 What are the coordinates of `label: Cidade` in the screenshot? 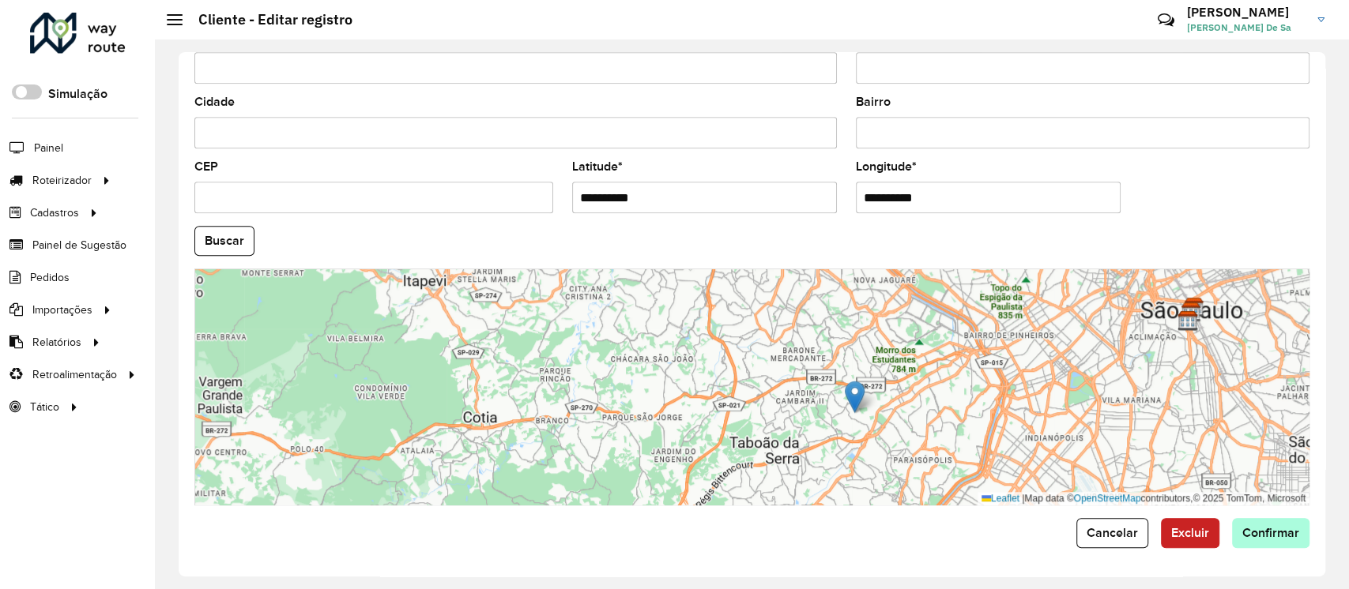 It's located at (214, 102).